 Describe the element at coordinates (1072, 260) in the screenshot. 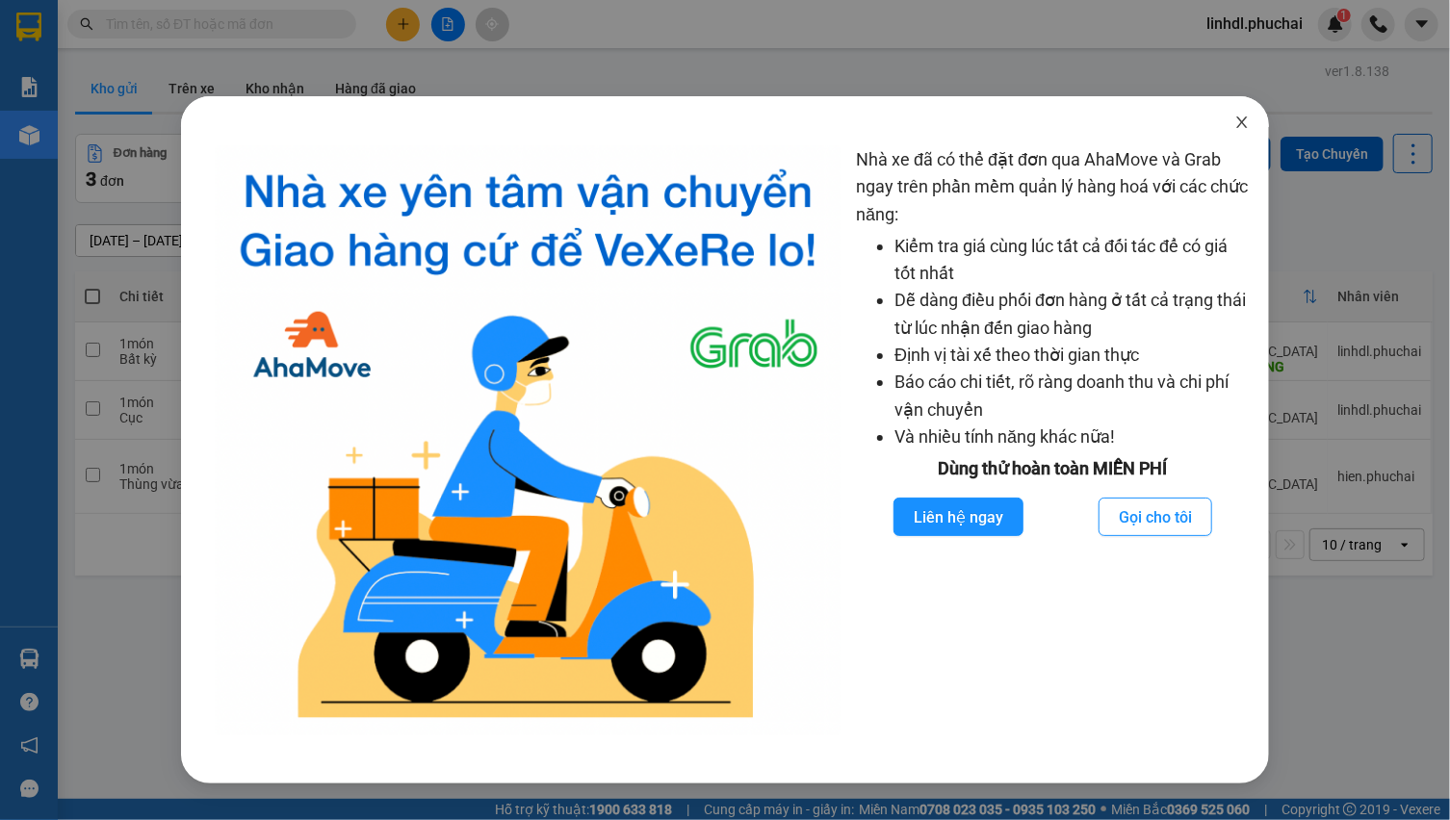

I see `li: Kiểm tra giá cùng lúc tất cả đối tác để có giá tốt nhất` at that location.